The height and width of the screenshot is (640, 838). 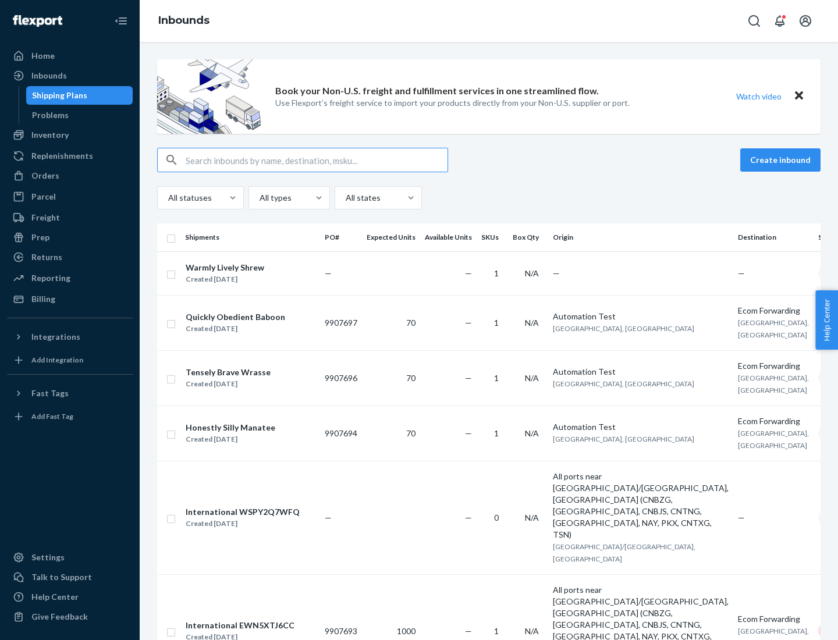 I want to click on a: Reporting, so click(x=70, y=278).